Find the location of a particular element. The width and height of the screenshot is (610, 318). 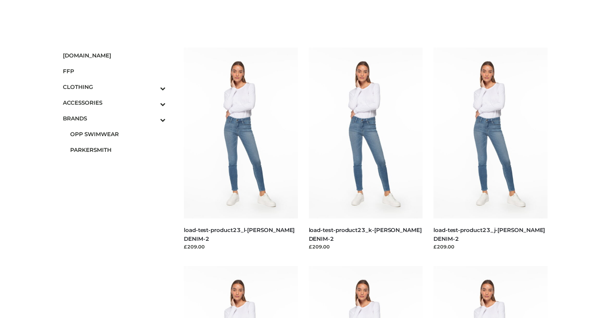

span: PARKERSMITH is located at coordinates (118, 150).